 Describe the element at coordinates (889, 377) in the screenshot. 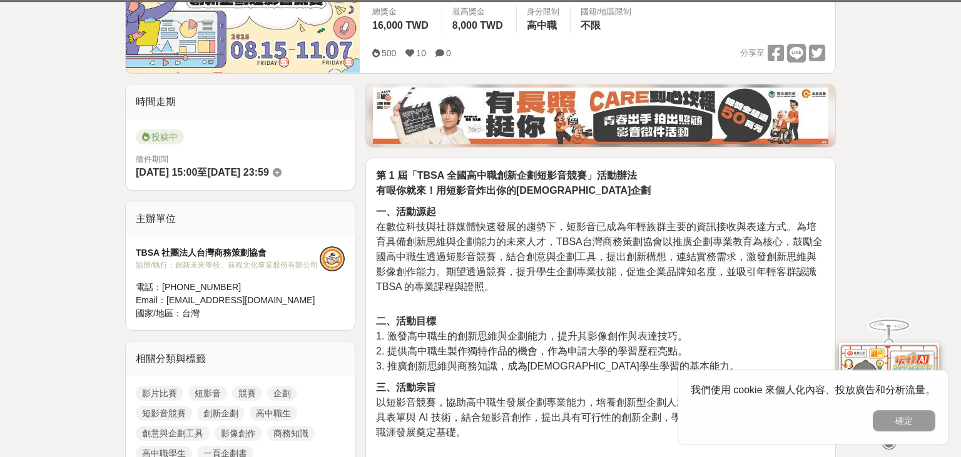

I see `img: d2146d9a-e6f6-4337-9592-8cefde37ba6b.png` at that location.